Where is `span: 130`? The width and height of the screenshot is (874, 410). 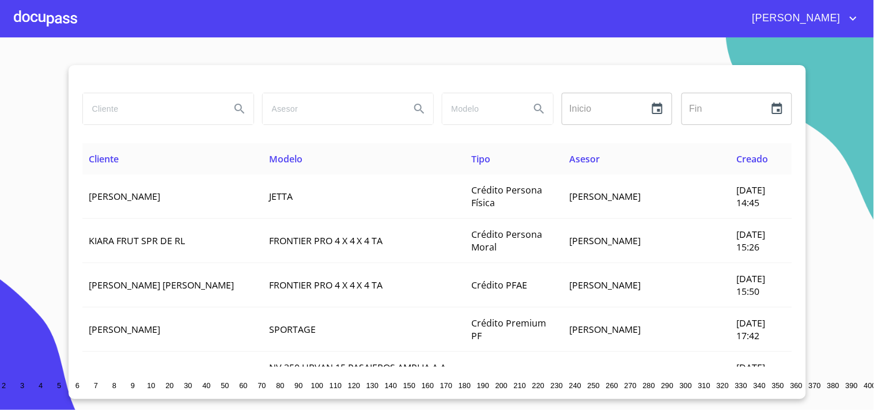
span: 130 is located at coordinates (372, 385).